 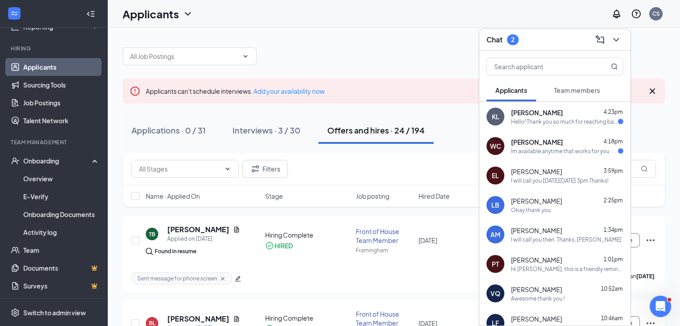 I want to click on a: Job Postings, so click(x=61, y=103).